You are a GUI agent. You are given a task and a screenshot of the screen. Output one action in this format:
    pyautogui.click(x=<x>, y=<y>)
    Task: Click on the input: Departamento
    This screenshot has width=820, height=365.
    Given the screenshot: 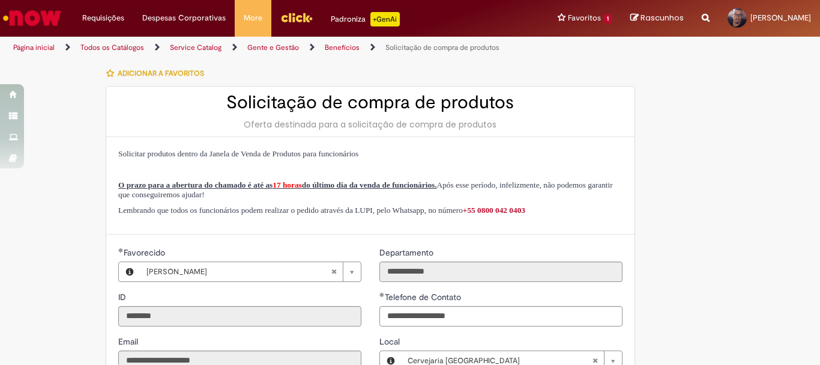 What is the action you would take?
    pyautogui.click(x=501, y=271)
    